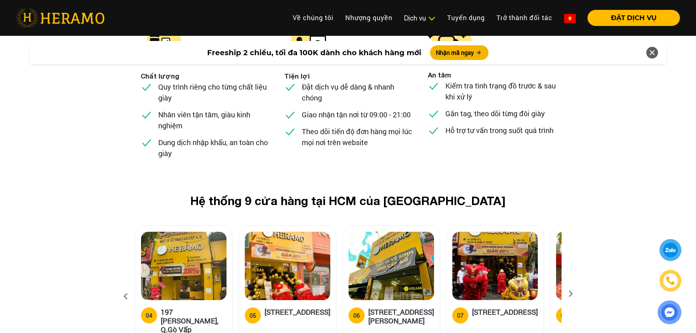 This screenshot has height=333, width=696. I want to click on span: Freeship 2 chiều, tối đa 100K dành cho khách hàng mới, so click(314, 53).